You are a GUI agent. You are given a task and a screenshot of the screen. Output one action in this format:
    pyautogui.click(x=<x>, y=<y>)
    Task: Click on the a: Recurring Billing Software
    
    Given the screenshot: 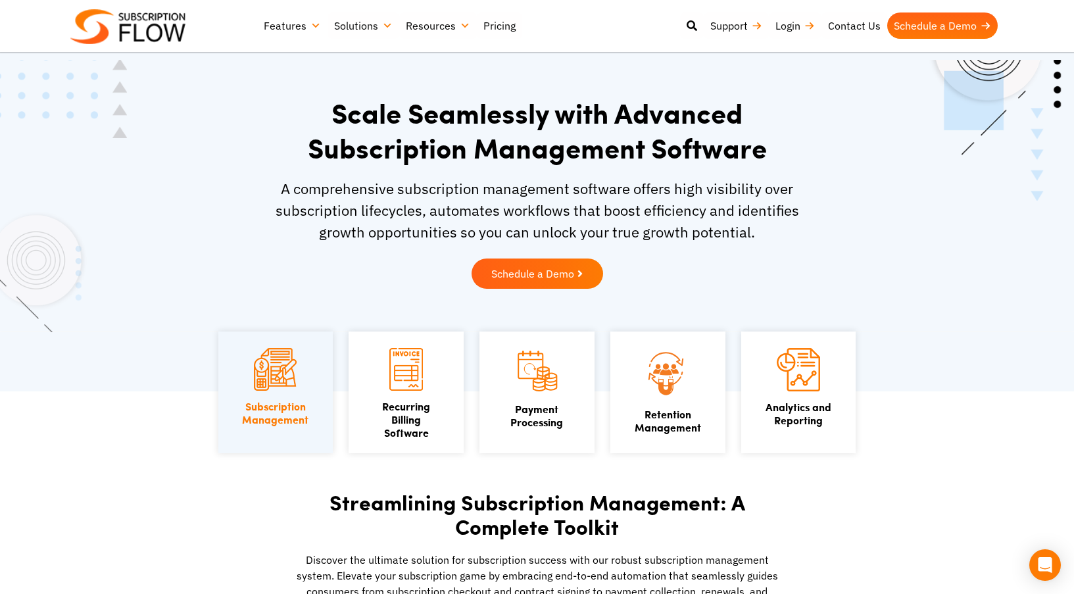 What is the action you would take?
    pyautogui.click(x=406, y=419)
    